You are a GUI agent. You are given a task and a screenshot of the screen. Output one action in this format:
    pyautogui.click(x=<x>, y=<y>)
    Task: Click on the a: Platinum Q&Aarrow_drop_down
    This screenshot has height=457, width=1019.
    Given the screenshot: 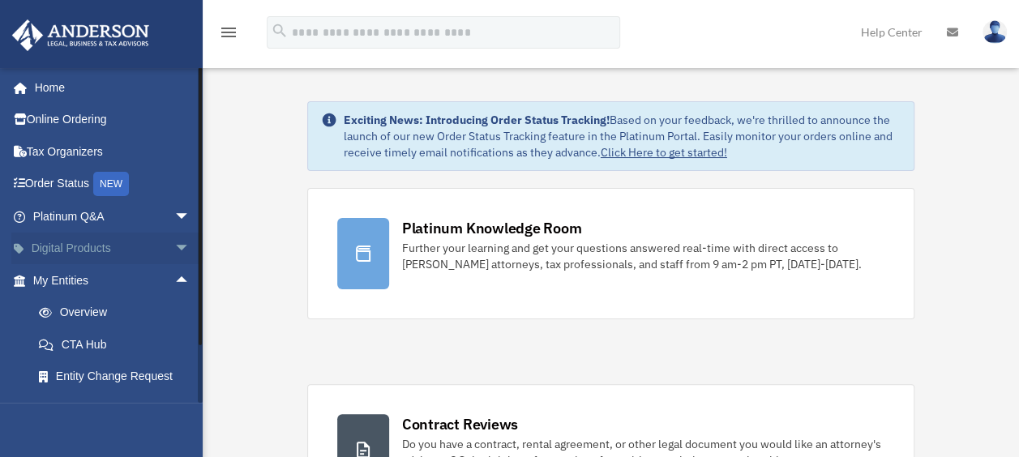 What is the action you would take?
    pyautogui.click(x=113, y=216)
    